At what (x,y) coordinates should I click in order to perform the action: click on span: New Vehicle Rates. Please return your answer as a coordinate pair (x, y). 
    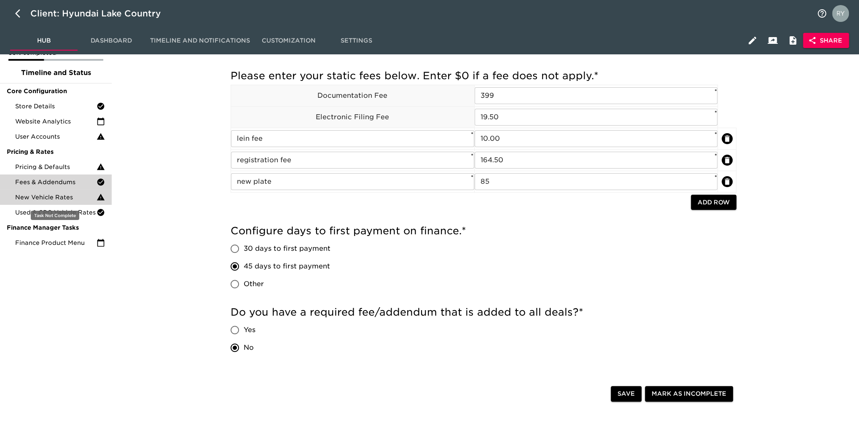
    Looking at the image, I should click on (56, 197).